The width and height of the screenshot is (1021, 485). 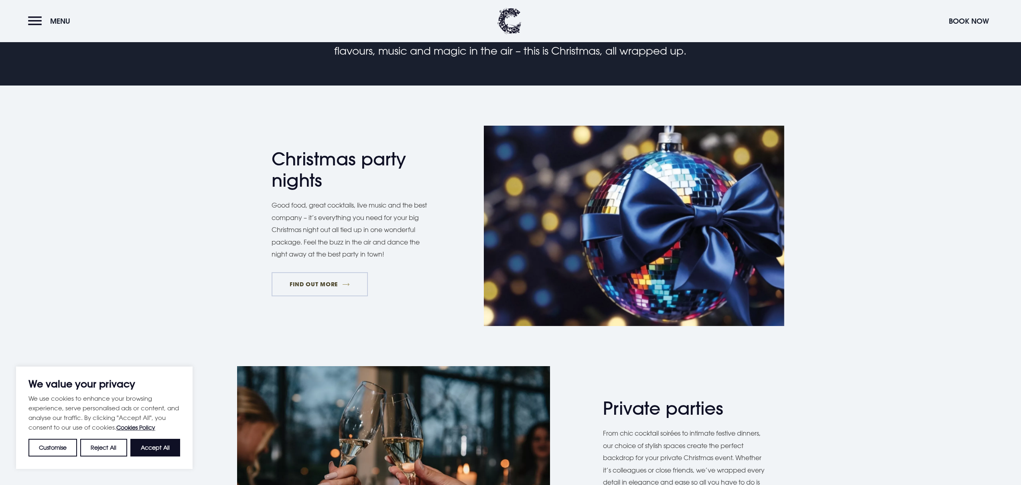 What do you see at coordinates (104, 417) in the screenshot?
I see `div: We value your privacy` at bounding box center [104, 417].